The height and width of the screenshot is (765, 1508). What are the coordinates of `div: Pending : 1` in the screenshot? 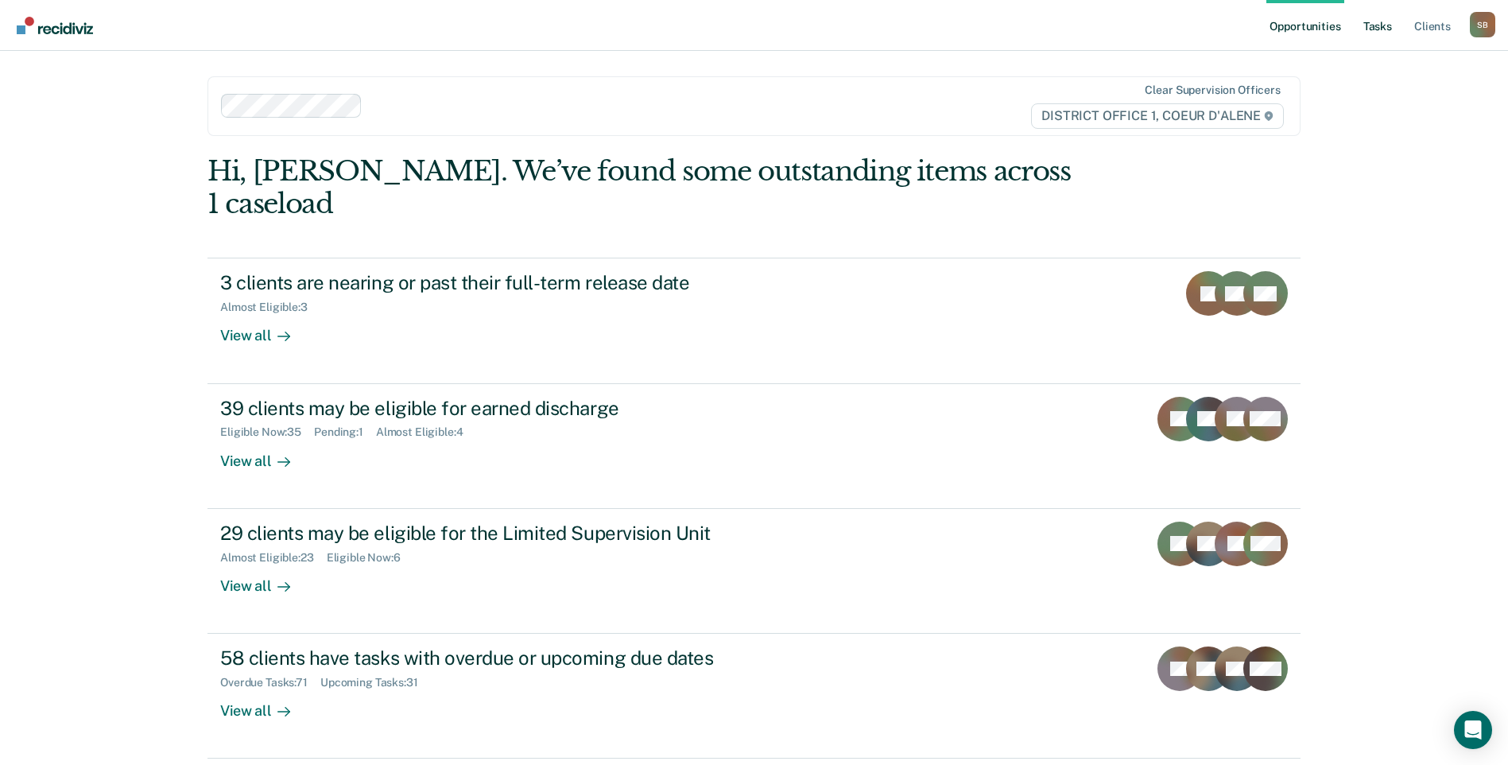 It's located at (345, 432).